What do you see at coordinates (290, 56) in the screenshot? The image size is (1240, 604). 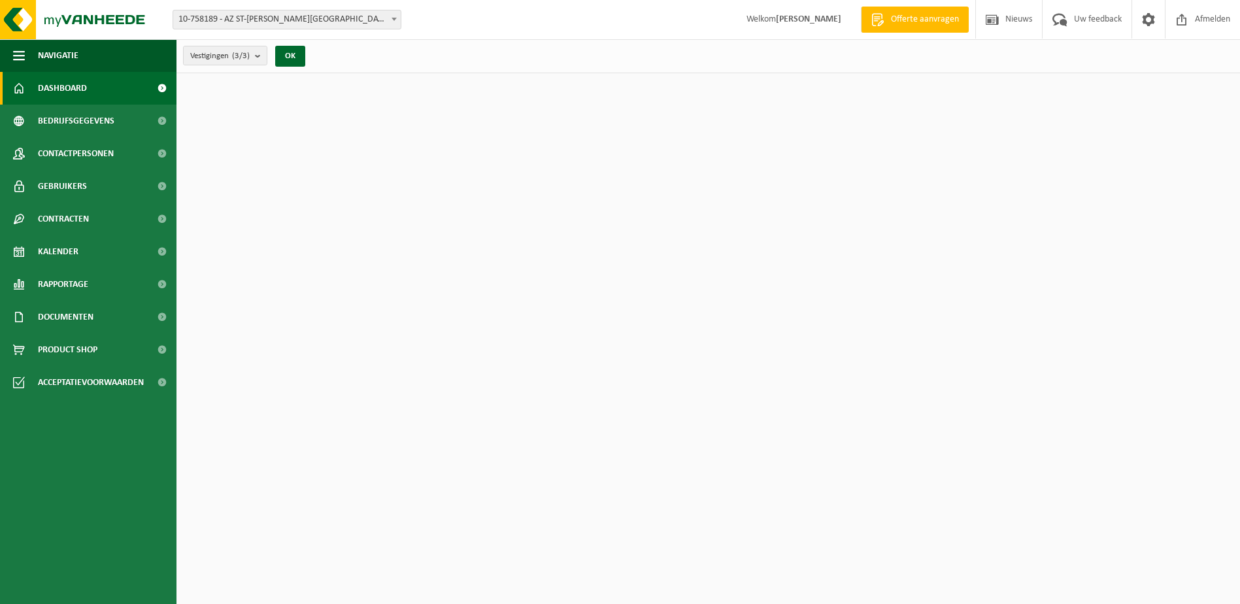 I see `button: OK` at bounding box center [290, 56].